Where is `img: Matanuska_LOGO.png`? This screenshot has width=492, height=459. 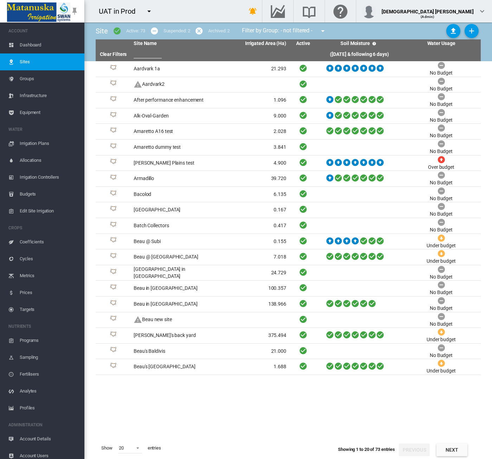
img: Matanuska_LOGO.png is located at coordinates (39, 12).